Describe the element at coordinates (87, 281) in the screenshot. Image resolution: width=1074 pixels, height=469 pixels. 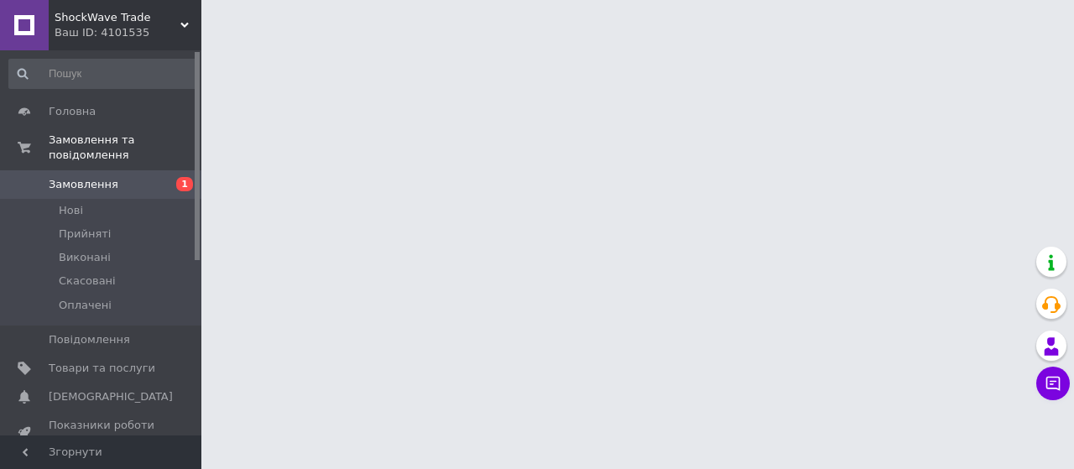
I see `span: Скасовані` at that location.